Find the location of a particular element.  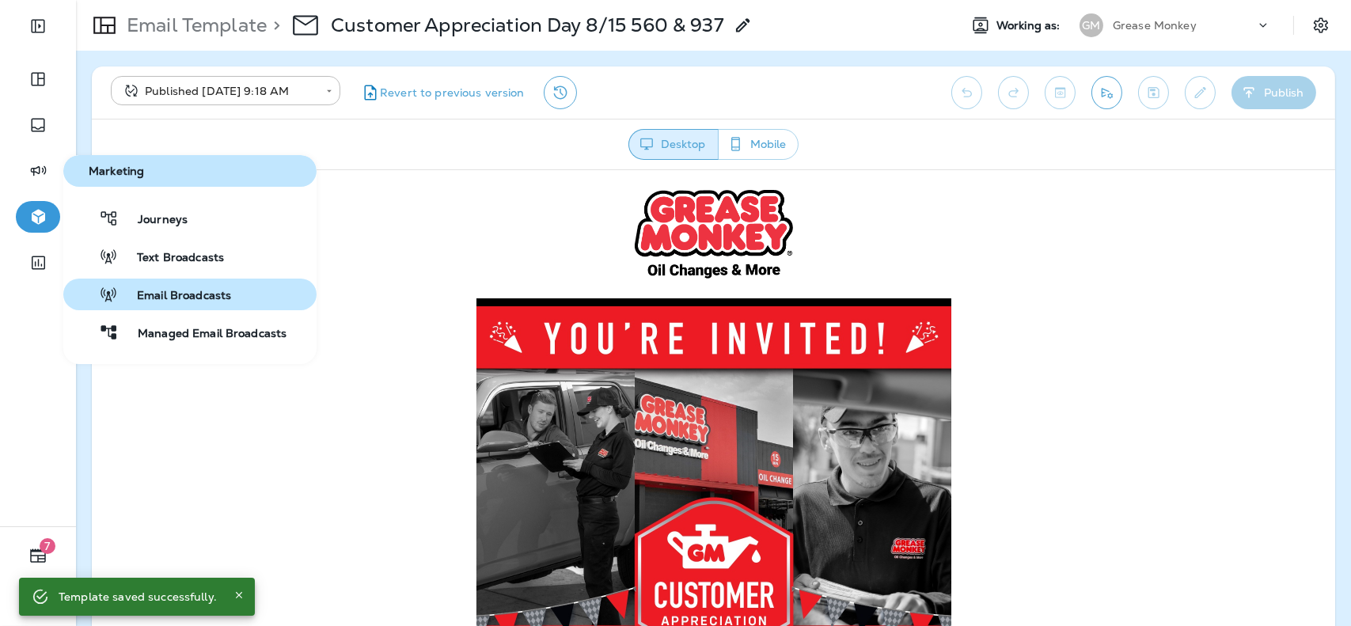

div: GM is located at coordinates (1091, 25).